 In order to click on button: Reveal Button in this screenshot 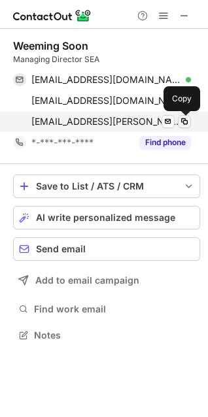, I will do `click(165, 143)`.